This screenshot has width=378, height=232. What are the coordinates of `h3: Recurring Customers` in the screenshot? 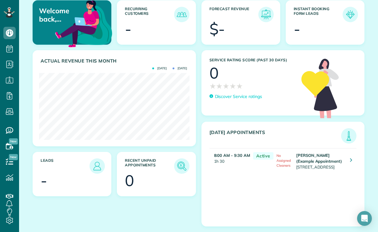 It's located at (149, 14).